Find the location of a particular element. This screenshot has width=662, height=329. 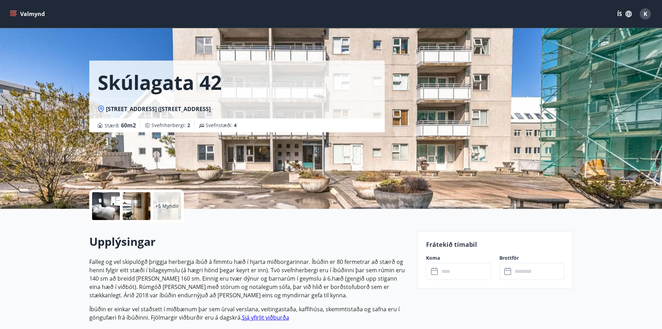

p: Falleg og vel skipulögð þriggja herbergja íbúð á fimmtu hæð í hjarta miðborgarinnar. Íbúðin er 80... is located at coordinates (249, 278).